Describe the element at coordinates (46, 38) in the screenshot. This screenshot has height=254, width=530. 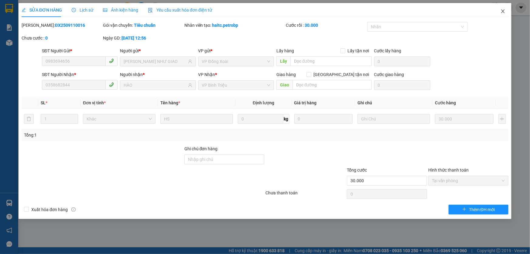
I see `b: 0` at that location.